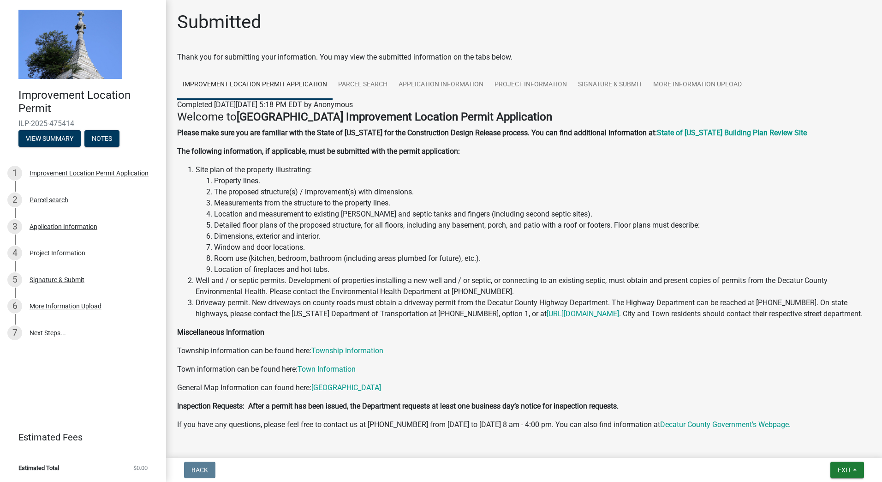  I want to click on h4: Improvement Location Permit, so click(89, 102).